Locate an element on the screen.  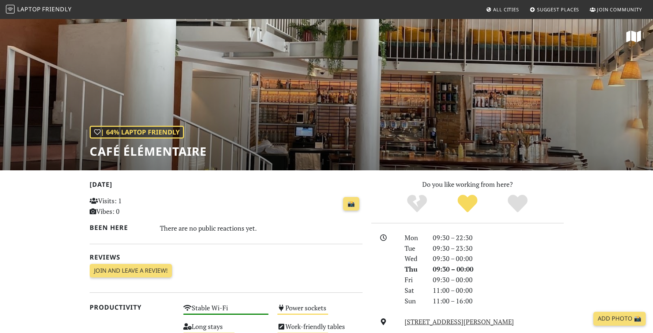
img: LaptopFriendly is located at coordinates (10, 9).